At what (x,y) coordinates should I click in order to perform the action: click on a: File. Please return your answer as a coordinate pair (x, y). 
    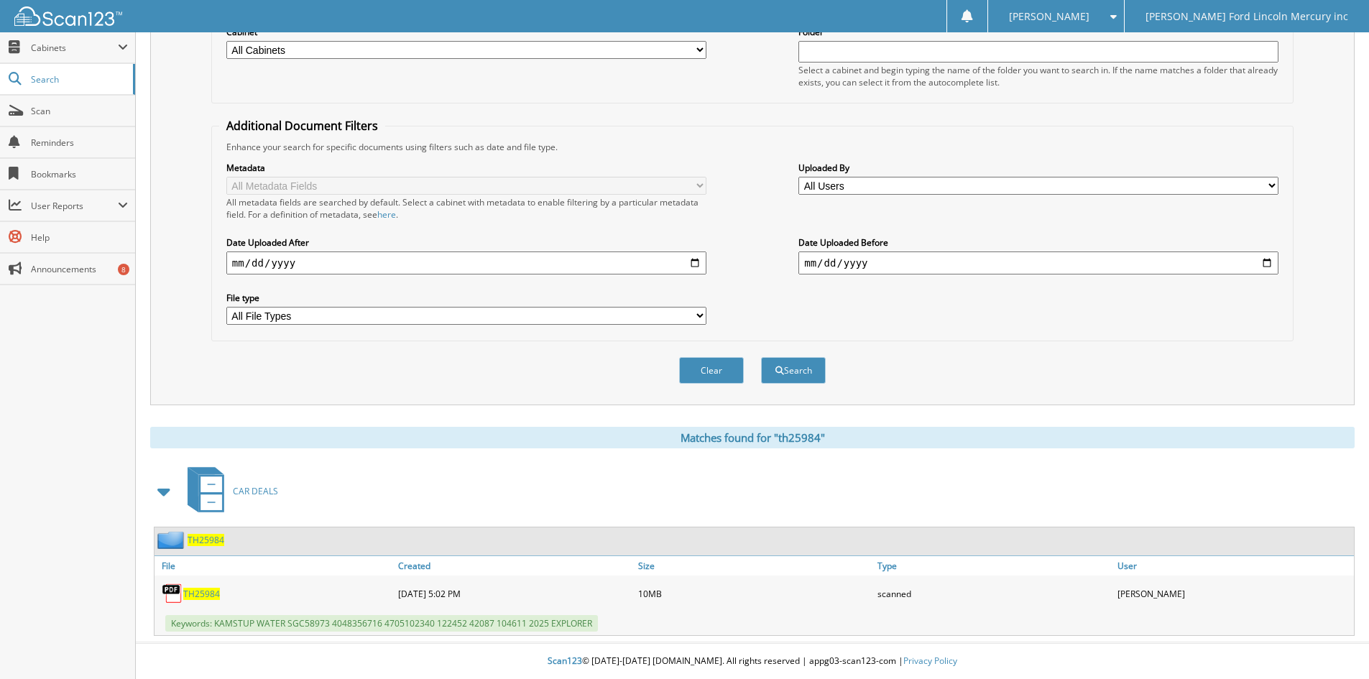
    Looking at the image, I should click on (274, 565).